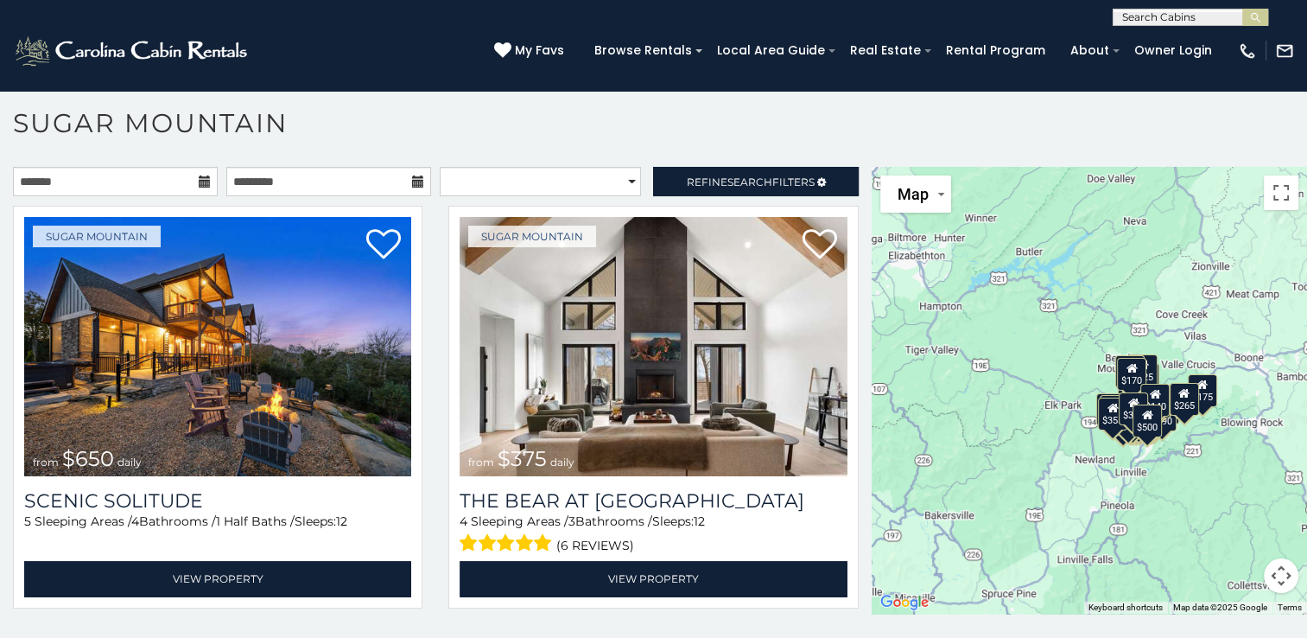  Describe the element at coordinates (572, 521) in the screenshot. I see `span: 3` at that location.